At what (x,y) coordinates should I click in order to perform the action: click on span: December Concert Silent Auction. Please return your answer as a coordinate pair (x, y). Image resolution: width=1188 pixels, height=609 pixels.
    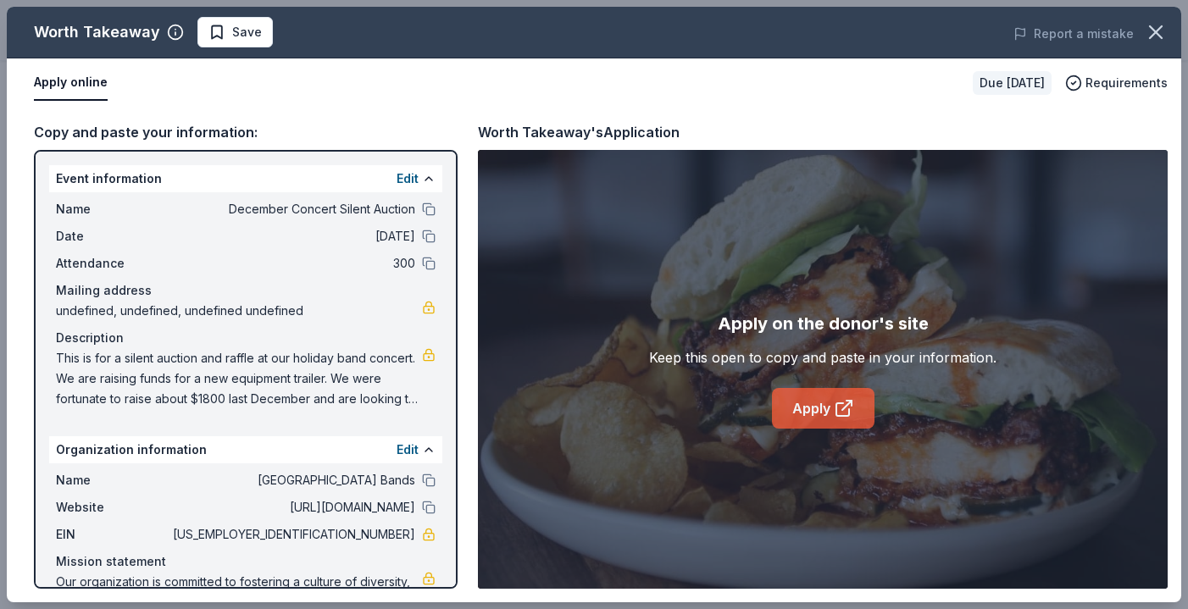
    Looking at the image, I should click on (292, 209).